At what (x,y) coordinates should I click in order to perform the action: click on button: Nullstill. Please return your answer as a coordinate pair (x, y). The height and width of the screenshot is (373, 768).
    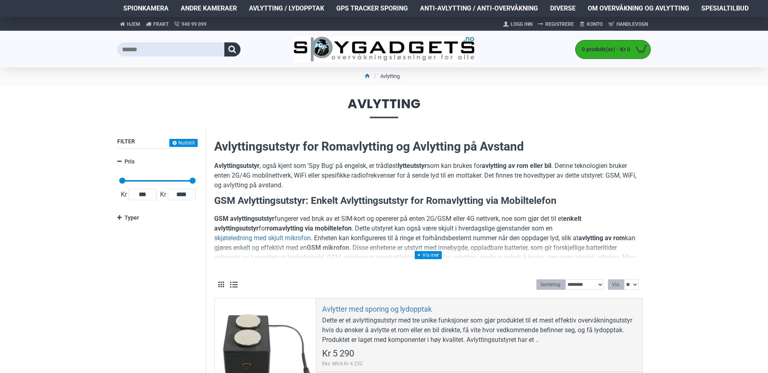
    Looking at the image, I should click on (183, 143).